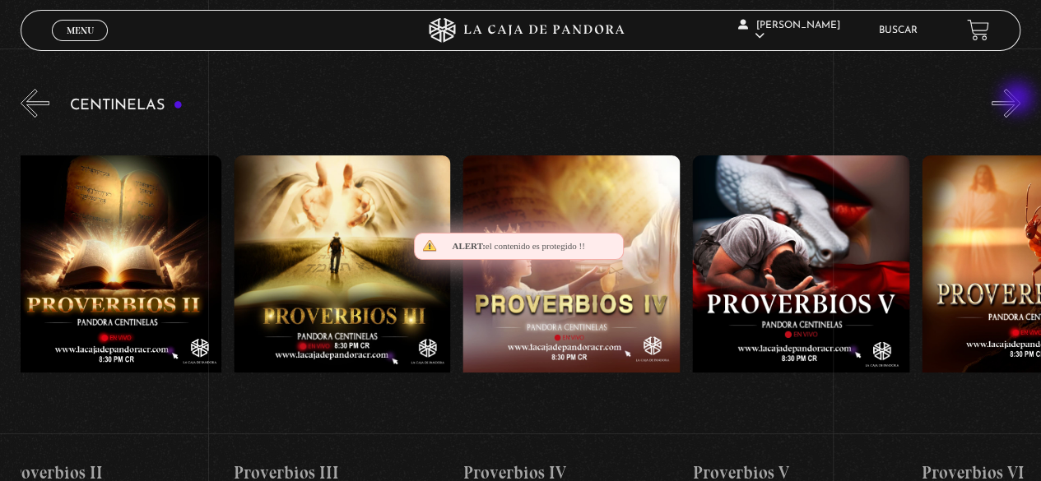  Describe the element at coordinates (80, 30) in the screenshot. I see `span: Menu` at that location.